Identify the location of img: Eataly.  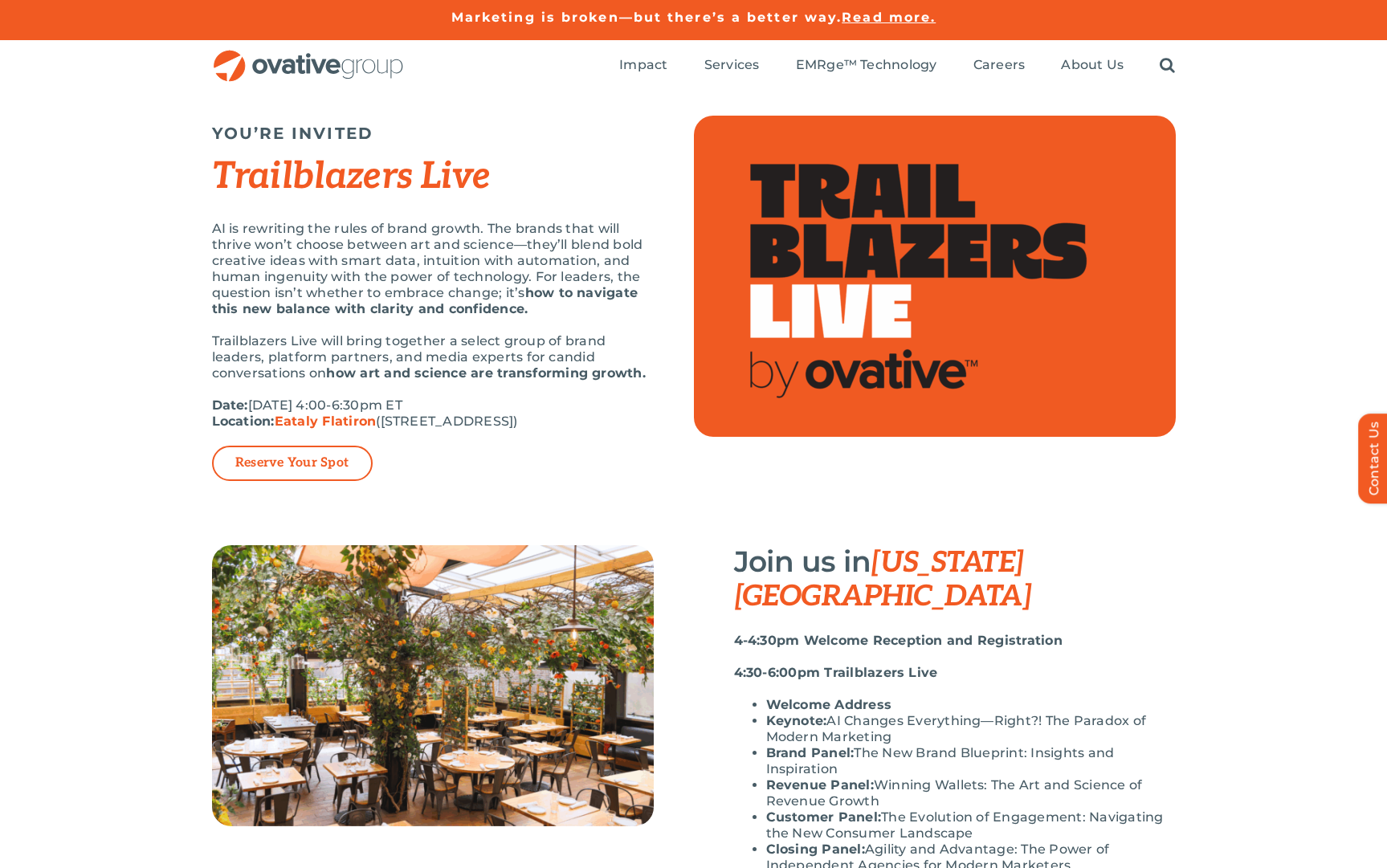
(433, 686).